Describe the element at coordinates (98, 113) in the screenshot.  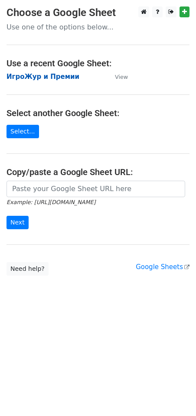
I see `h4: Select another Google Sheet:` at that location.